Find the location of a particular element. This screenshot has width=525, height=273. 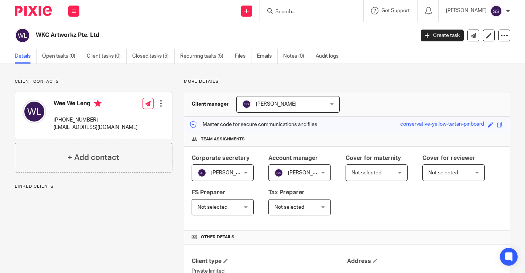

span: Cover for reviewer is located at coordinates (449, 158).